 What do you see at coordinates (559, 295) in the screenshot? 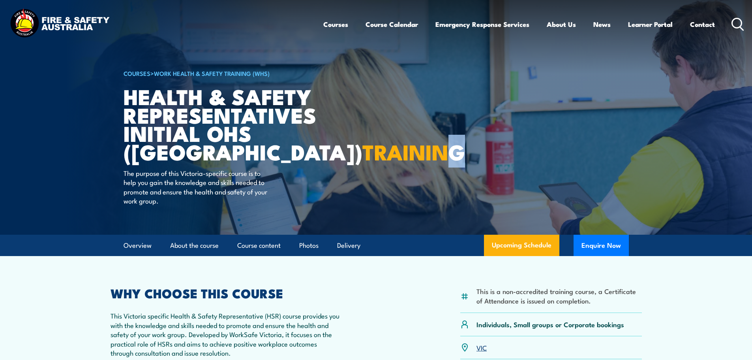
I see `li: This is a non-accredited training course, a Certificate of Attendance is issued on completion.` at bounding box center [559, 295].